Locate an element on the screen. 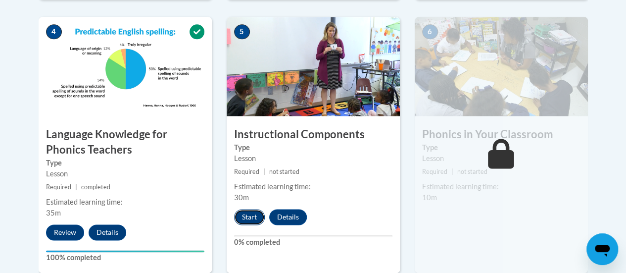  button: Review is located at coordinates (65, 232).